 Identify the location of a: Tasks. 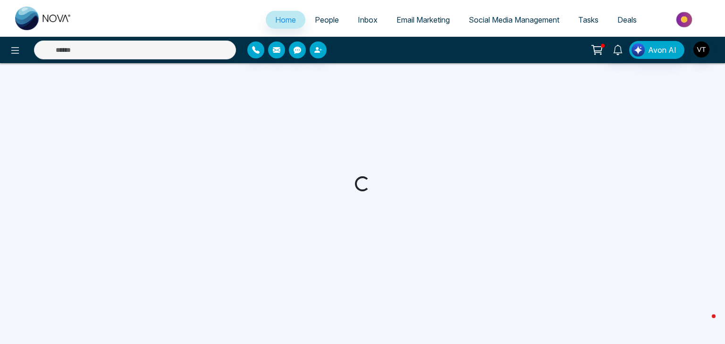
(588, 20).